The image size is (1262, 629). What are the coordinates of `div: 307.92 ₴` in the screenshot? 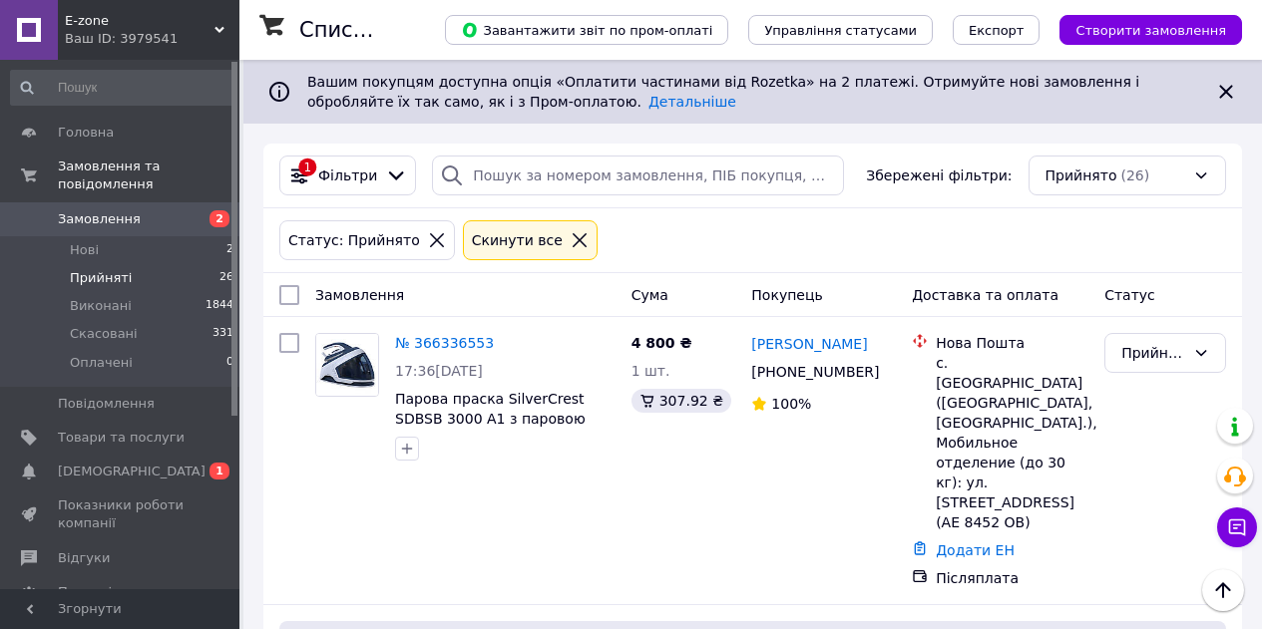 It's located at (681, 401).